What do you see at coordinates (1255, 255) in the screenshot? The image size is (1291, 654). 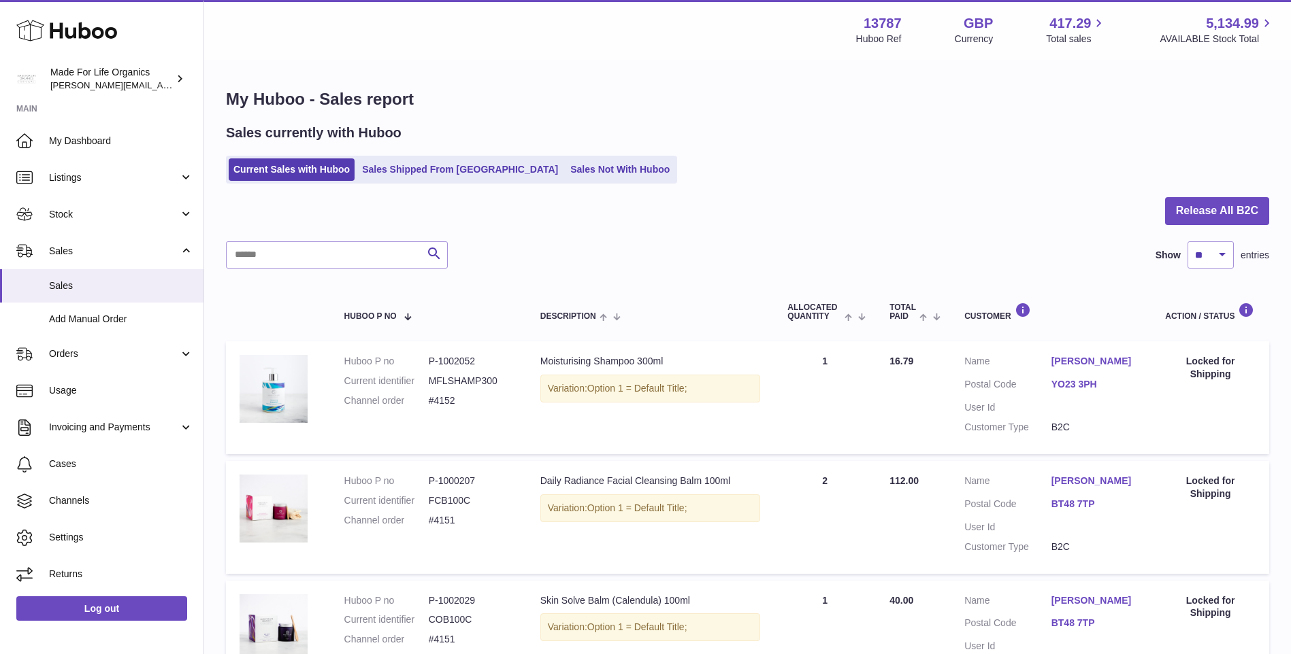 I see `span: entries` at bounding box center [1255, 255].